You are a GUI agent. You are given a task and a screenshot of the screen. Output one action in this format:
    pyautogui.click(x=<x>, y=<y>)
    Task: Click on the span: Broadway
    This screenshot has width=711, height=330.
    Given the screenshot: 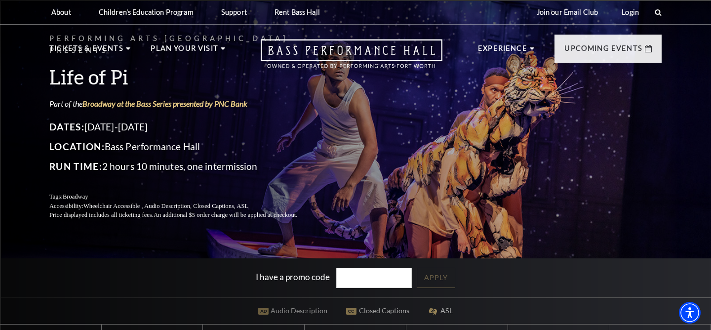 What is the action you would take?
    pyautogui.click(x=76, y=196)
    